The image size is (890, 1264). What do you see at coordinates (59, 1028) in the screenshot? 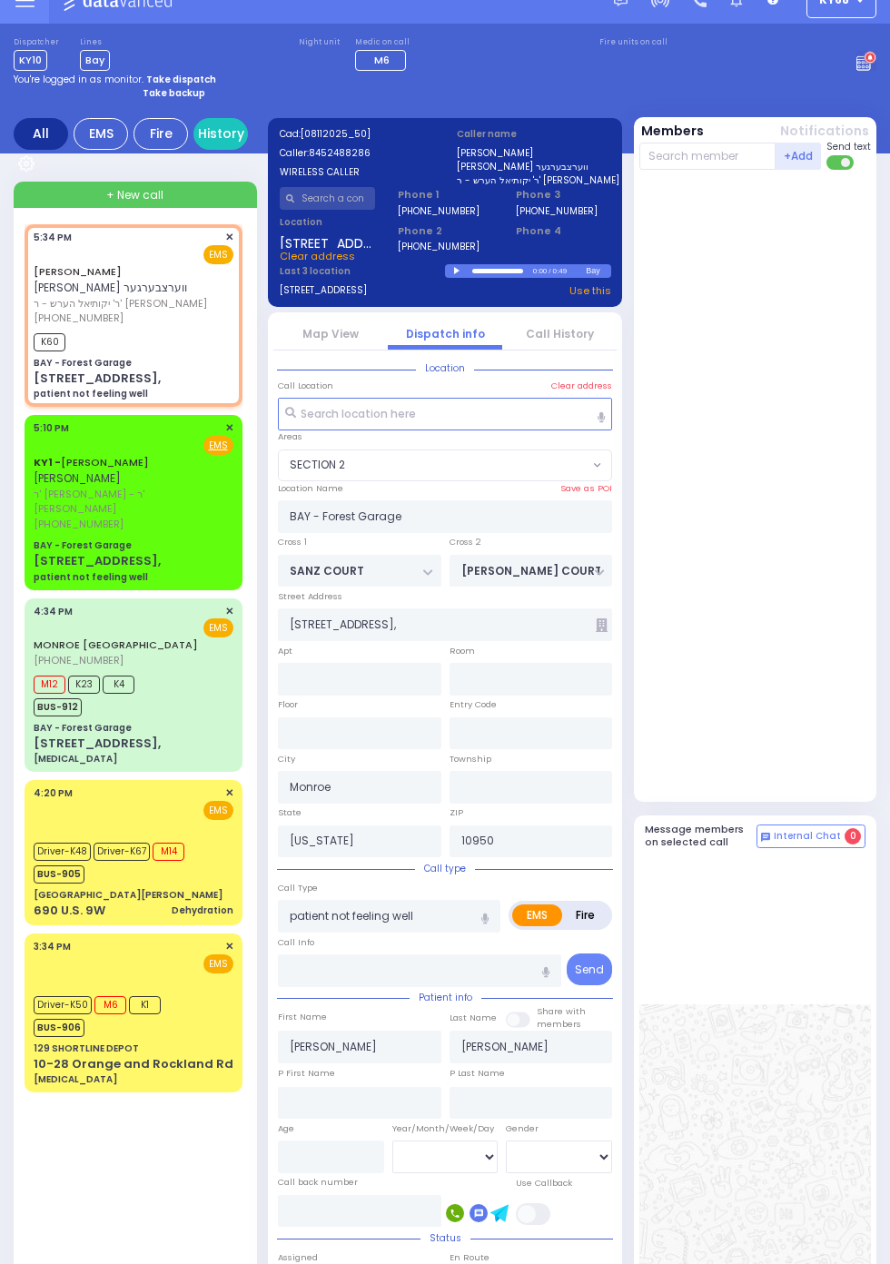
I see `span: BUS-906` at bounding box center [59, 1028].